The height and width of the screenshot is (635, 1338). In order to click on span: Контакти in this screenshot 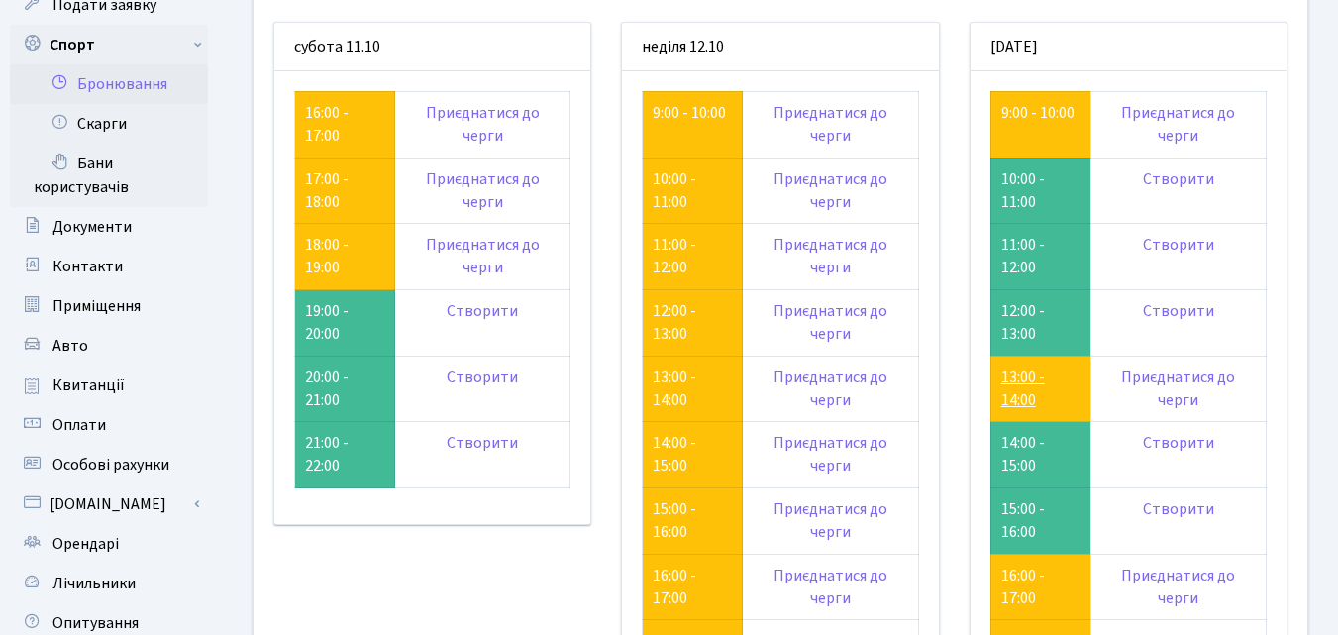, I will do `click(87, 266)`.